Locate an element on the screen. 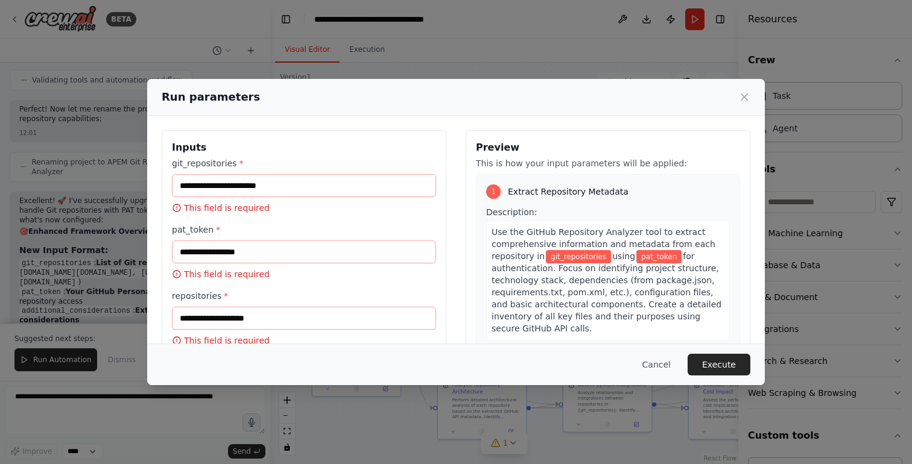 The image size is (912, 464). button: Cancel is located at coordinates (656, 365).